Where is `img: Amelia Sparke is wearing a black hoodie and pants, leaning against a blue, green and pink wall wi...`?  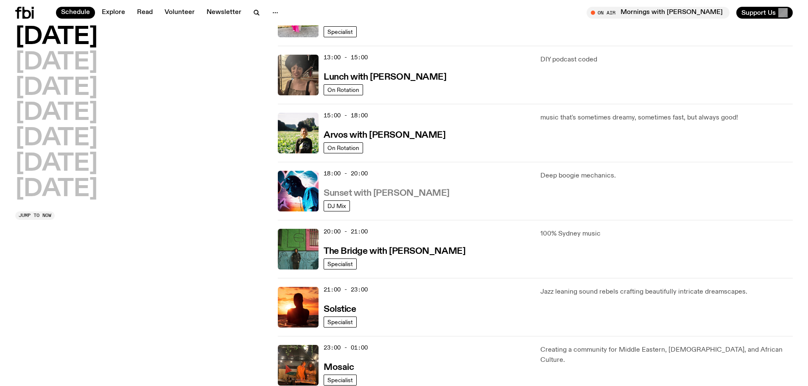 img: Amelia Sparke is wearing a black hoodie and pants, leaning against a blue, green and pink wall wi... is located at coordinates (298, 249).